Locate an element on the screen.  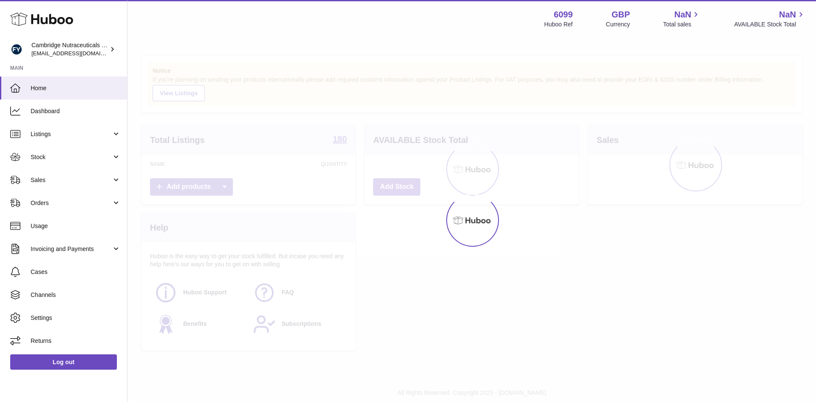
span: Usage is located at coordinates (76, 226).